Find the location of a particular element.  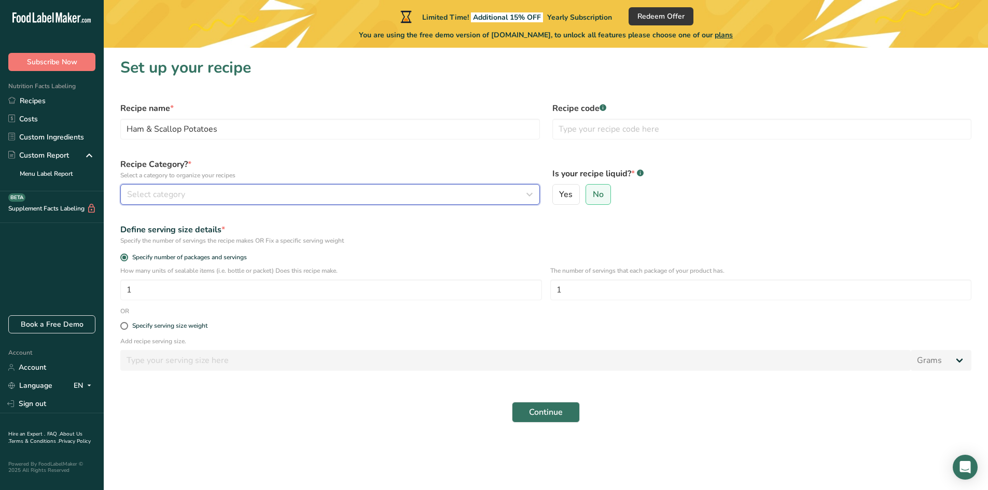

input: Type your recipe code here is located at coordinates (762, 129).